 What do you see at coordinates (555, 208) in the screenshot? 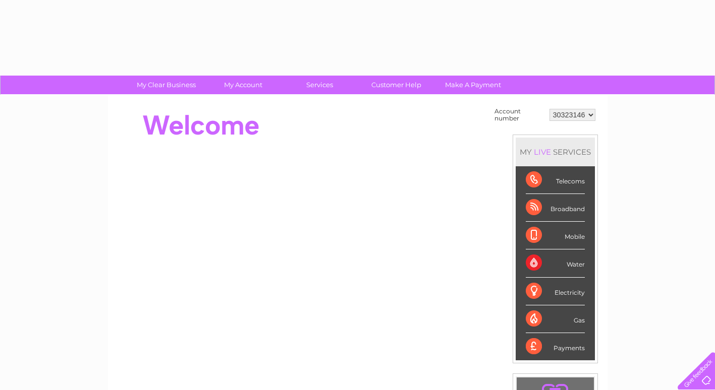
I see `div: Broadband` at bounding box center [555, 208].